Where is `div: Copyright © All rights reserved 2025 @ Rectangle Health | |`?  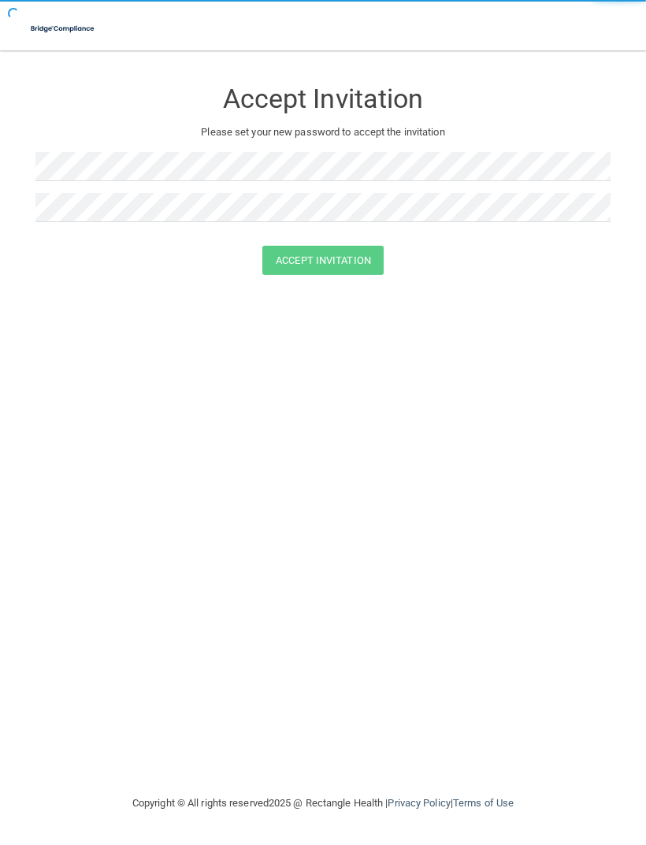
div: Copyright © All rights reserved 2025 @ Rectangle Health | | is located at coordinates (323, 804).